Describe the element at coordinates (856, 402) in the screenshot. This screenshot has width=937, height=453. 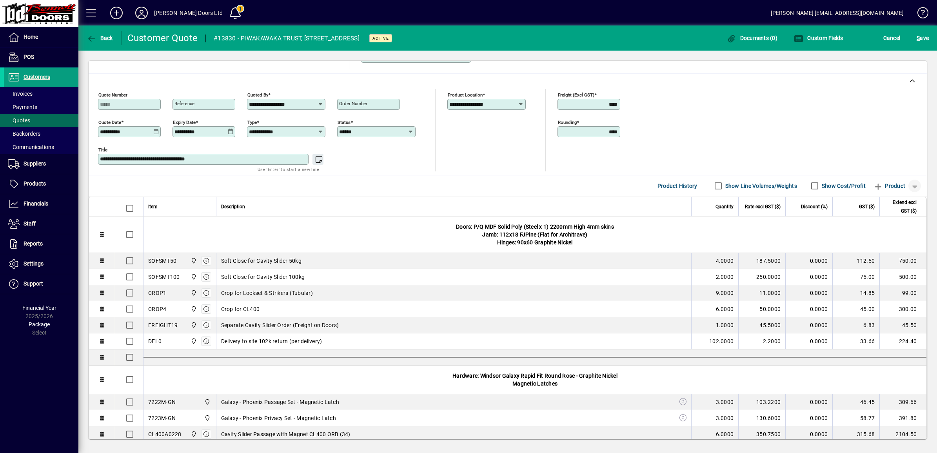
I see `td: 46.45` at that location.